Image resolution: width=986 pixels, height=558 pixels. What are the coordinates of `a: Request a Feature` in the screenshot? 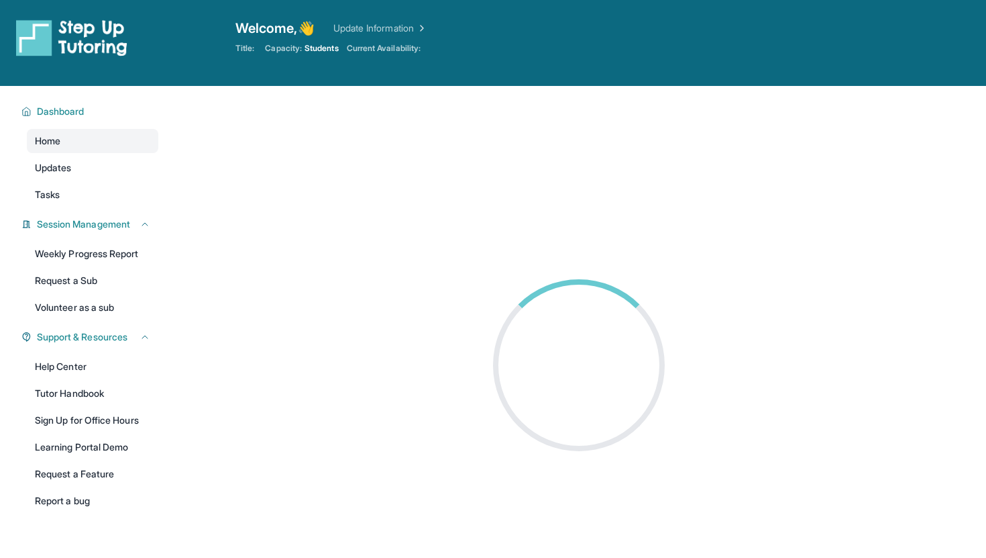 It's located at (93, 474).